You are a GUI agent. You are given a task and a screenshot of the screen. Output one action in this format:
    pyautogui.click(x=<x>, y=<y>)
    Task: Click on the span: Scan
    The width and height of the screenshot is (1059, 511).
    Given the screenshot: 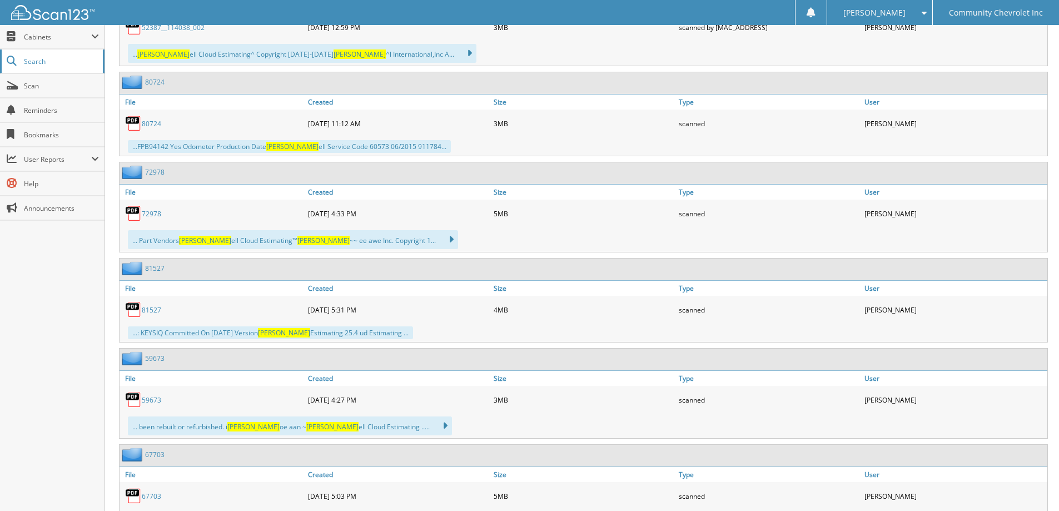 What is the action you would take?
    pyautogui.click(x=61, y=86)
    